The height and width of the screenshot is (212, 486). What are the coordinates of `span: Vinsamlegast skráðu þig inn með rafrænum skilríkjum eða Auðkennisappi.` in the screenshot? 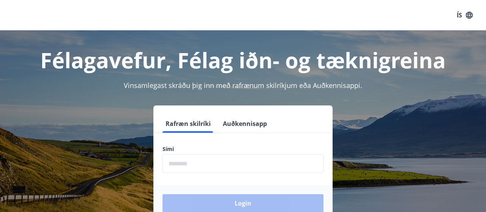 It's located at (243, 85).